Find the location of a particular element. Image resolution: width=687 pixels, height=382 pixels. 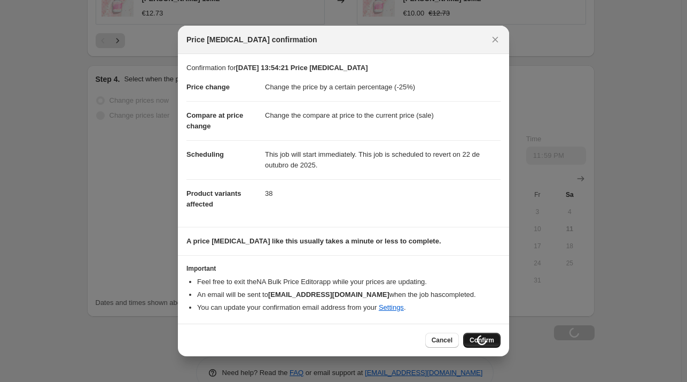

li: Feel free to exit the NA Bulk Price Editor app while your prices are updating. is located at coordinates (349, 282).